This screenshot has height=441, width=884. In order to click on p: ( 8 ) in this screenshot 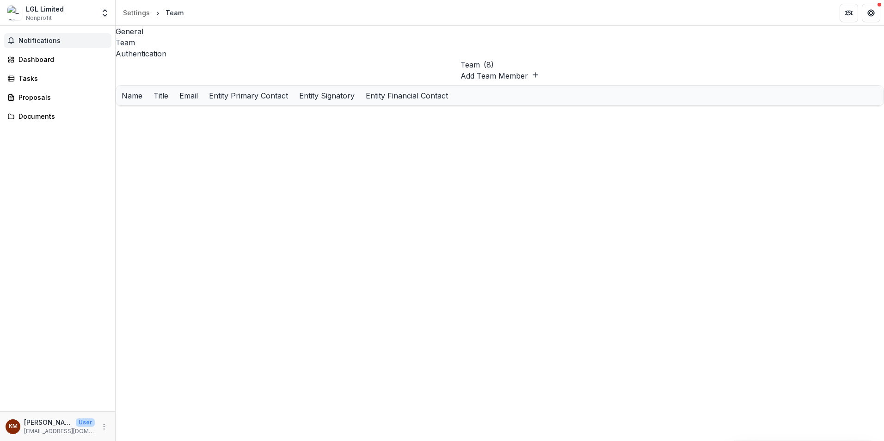, I will do `click(488, 65)`.